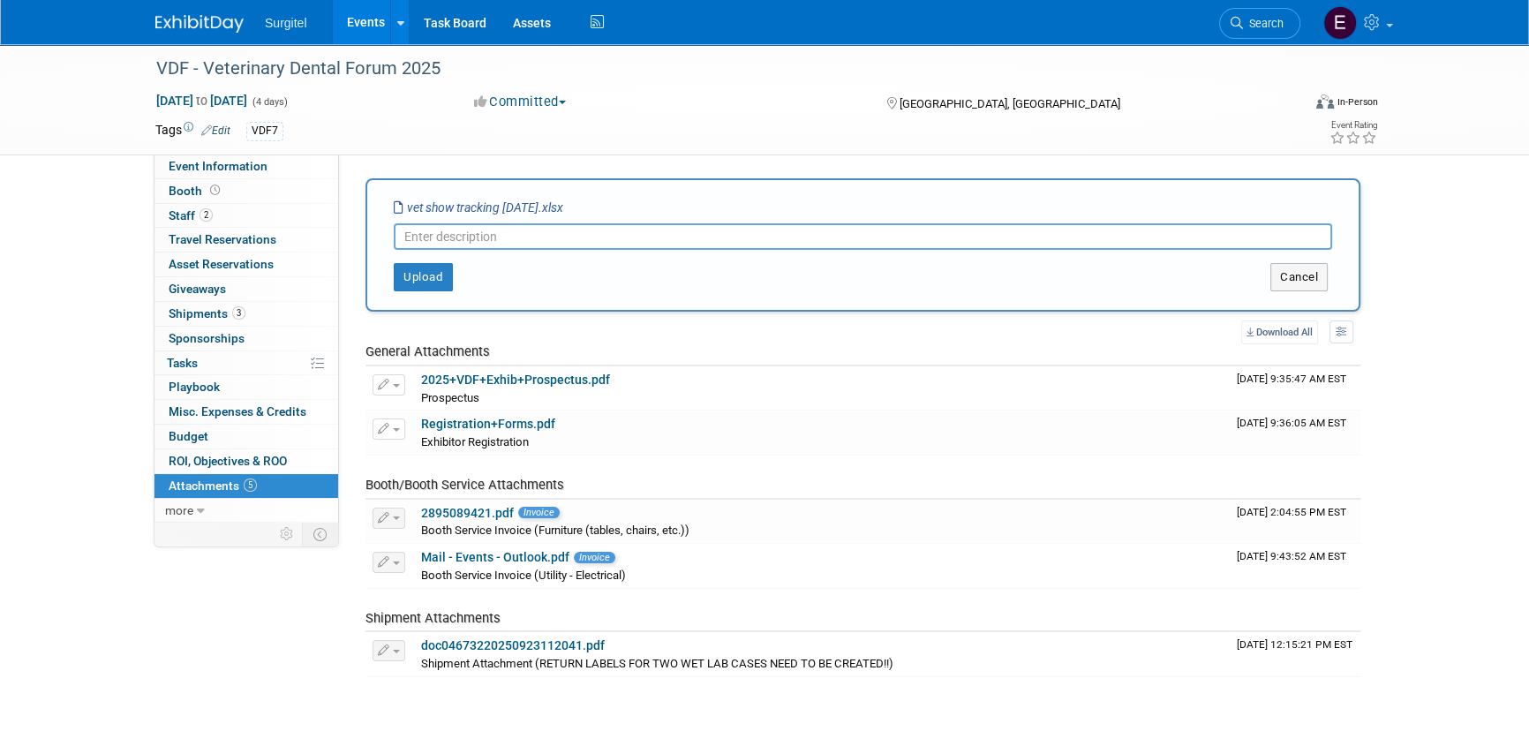  What do you see at coordinates (188, 436) in the screenshot?
I see `span: Budget` at bounding box center [188, 436].